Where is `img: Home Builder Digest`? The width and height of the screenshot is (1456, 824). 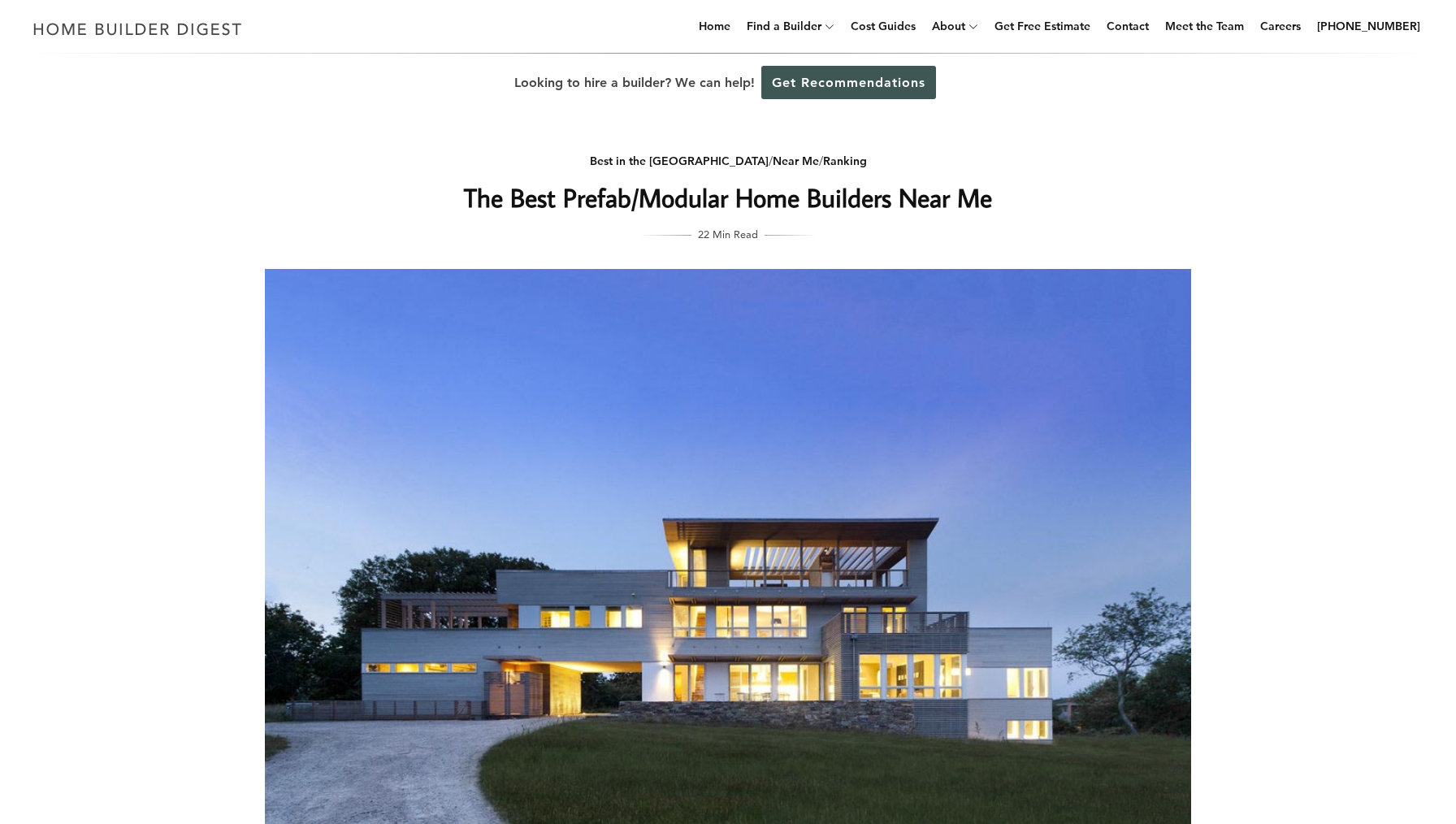
img: Home Builder Digest is located at coordinates (138, 28).